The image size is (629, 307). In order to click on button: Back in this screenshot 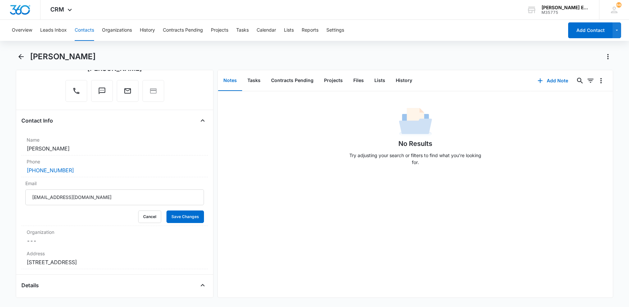, I will do `click(21, 57)`.